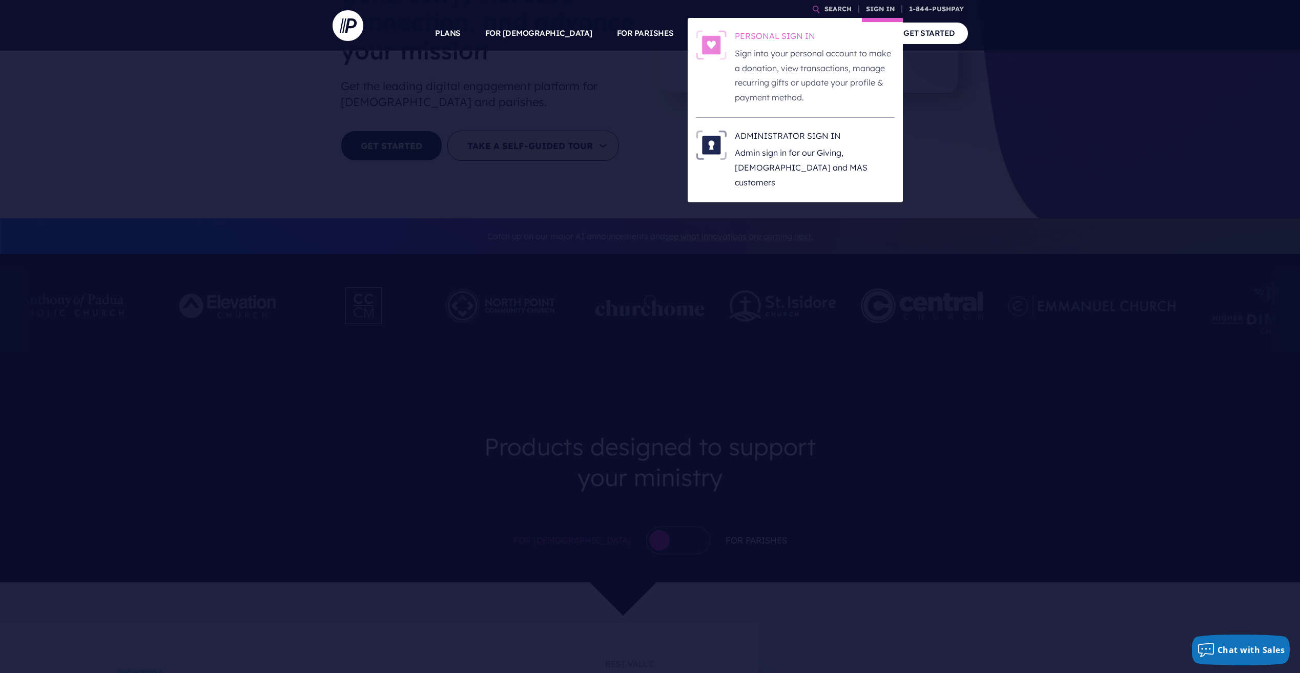  Describe the element at coordinates (1251, 650) in the screenshot. I see `span: Chat with Sales` at that location.